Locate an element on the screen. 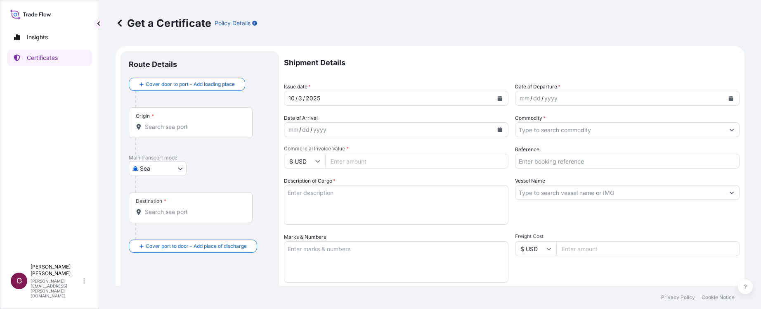 This screenshot has width=761, height=309. a: Insights is located at coordinates (50, 37).